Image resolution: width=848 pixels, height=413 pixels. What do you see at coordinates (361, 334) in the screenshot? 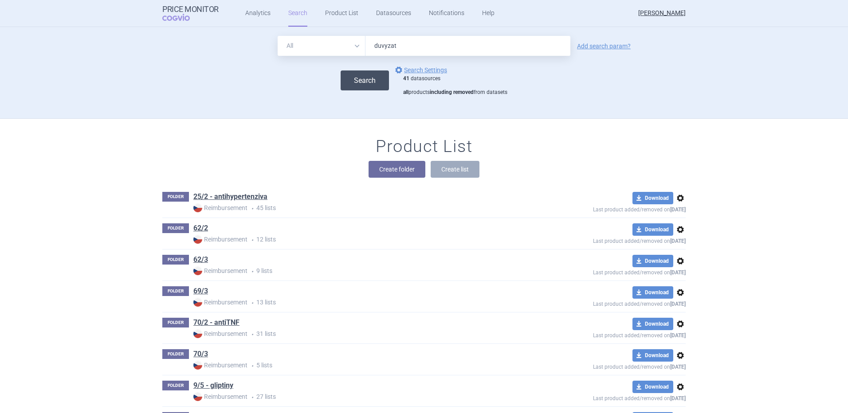
I see `p: 31 lists` at bounding box center [361, 334].